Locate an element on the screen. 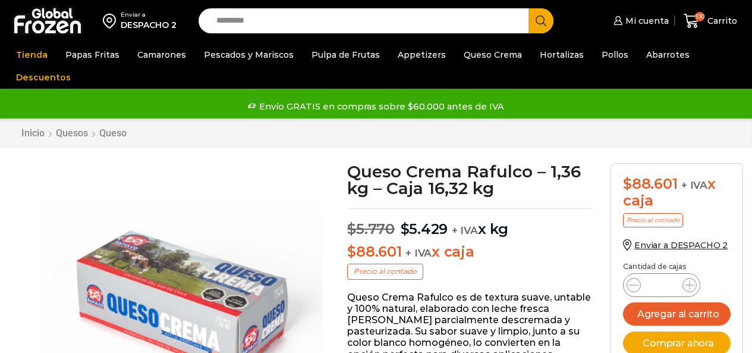 The image size is (752, 353). a: Abarrotes is located at coordinates (668, 55).